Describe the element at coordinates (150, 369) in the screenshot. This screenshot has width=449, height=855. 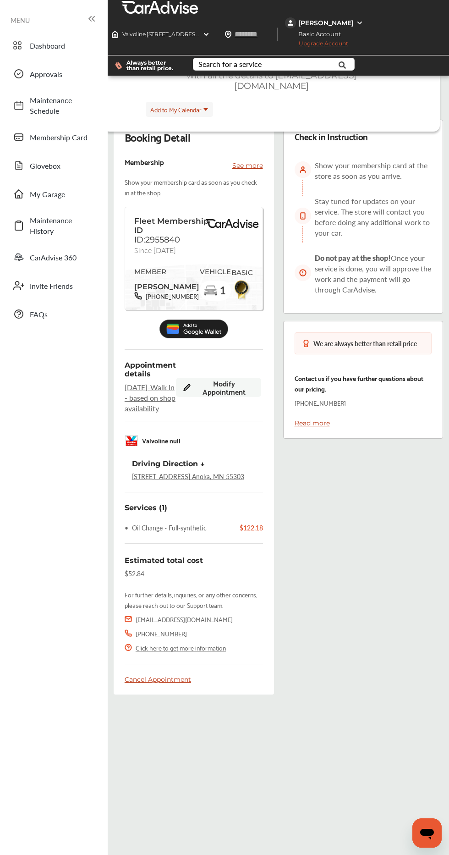
I see `span: Appointment details` at that location.